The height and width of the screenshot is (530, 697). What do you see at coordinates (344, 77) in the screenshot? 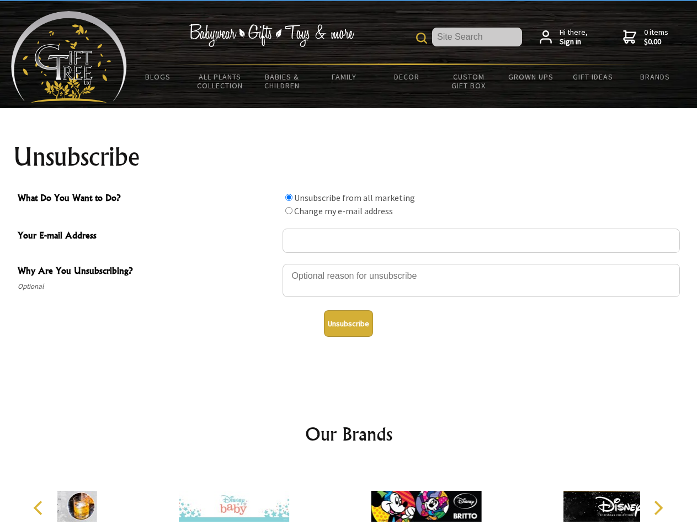
I see `a: Family` at bounding box center [344, 77].